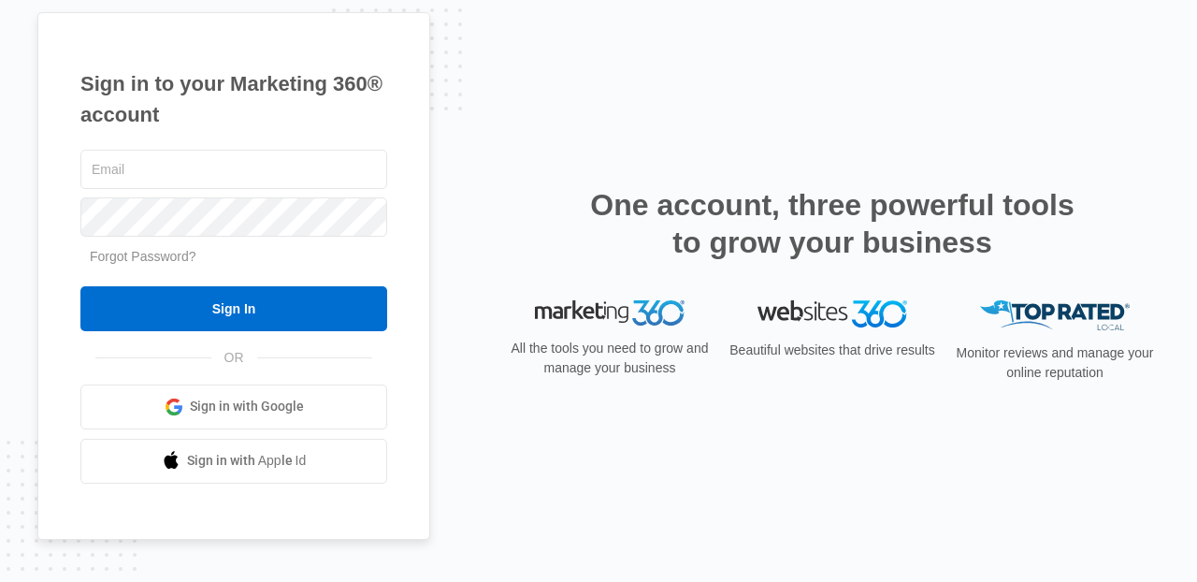 The image size is (1197, 582). I want to click on input: Sign In, so click(234, 309).